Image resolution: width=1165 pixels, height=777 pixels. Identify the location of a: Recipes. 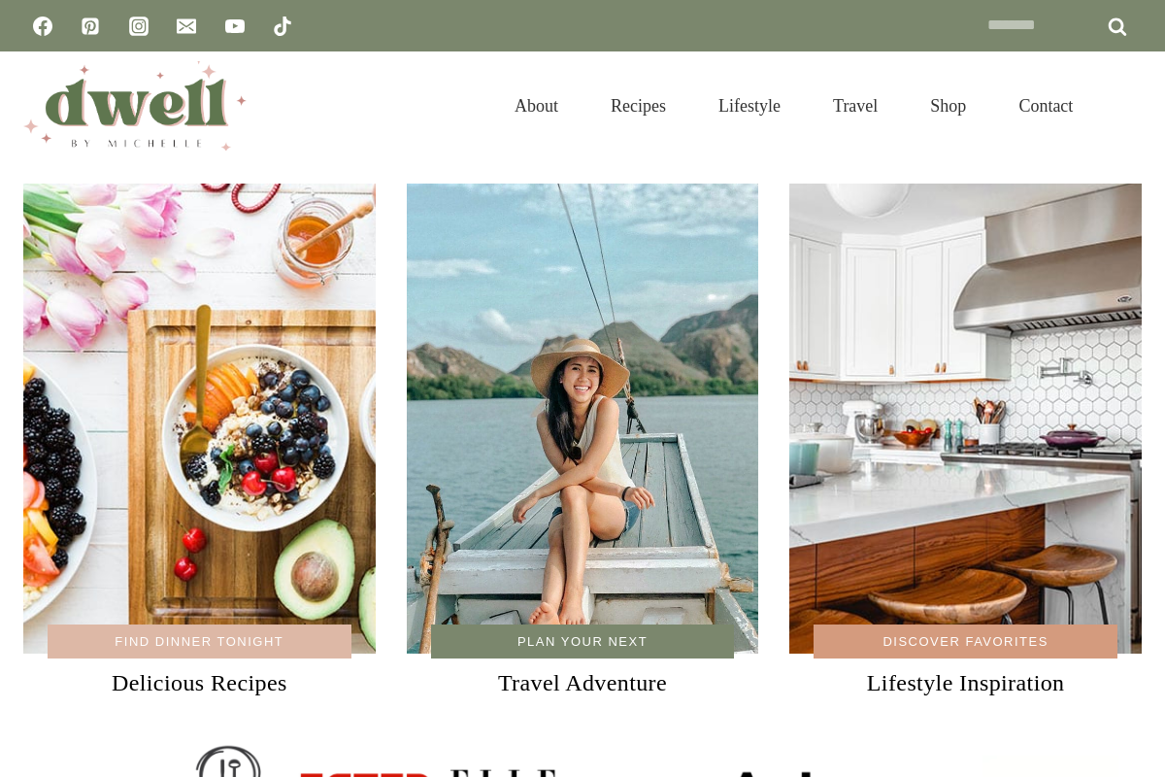
(638, 106).